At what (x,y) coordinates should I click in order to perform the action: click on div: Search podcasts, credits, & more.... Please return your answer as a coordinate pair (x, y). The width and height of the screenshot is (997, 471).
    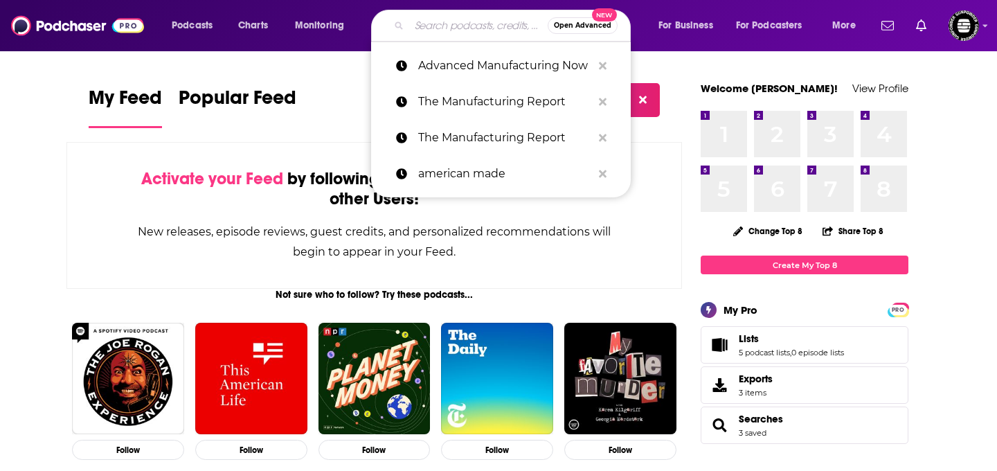
    Looking at the image, I should click on (514, 26).